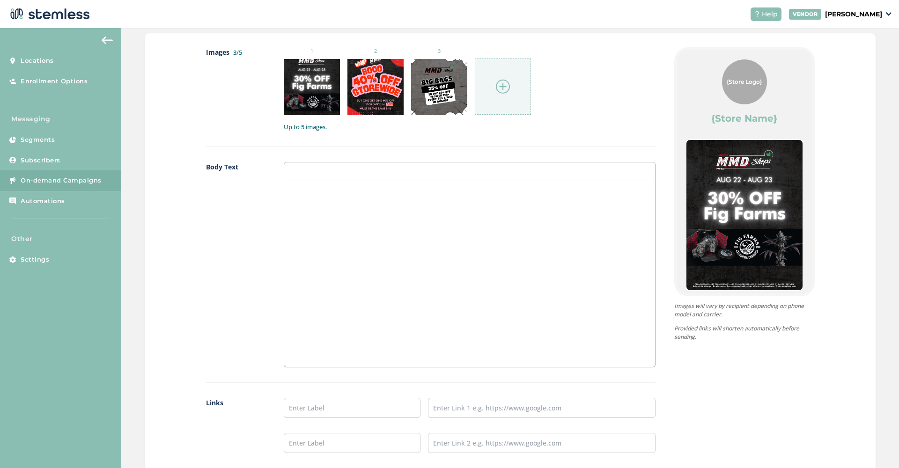 This screenshot has height=468, width=899. What do you see at coordinates (542, 443) in the screenshot?
I see `input: Enter Link 2 e.g. https://www.google.com` at bounding box center [542, 443].